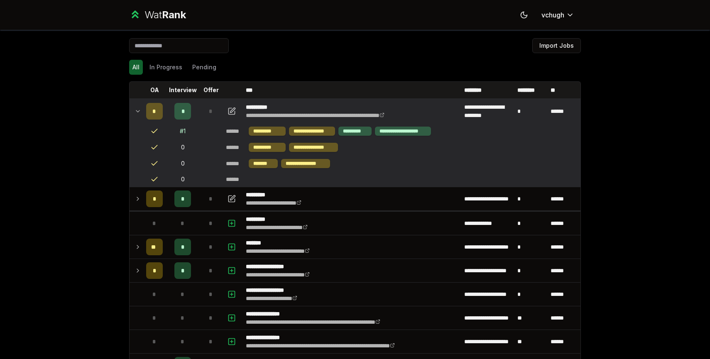 The height and width of the screenshot is (359, 710). What do you see at coordinates (211, 90) in the screenshot?
I see `p: Offer` at bounding box center [211, 90].